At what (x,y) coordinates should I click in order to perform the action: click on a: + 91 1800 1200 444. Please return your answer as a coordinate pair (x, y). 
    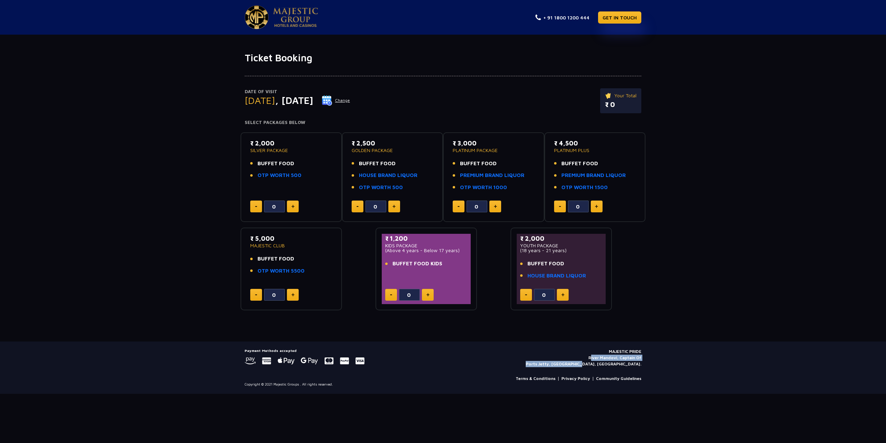
    Looking at the image, I should click on (563, 17).